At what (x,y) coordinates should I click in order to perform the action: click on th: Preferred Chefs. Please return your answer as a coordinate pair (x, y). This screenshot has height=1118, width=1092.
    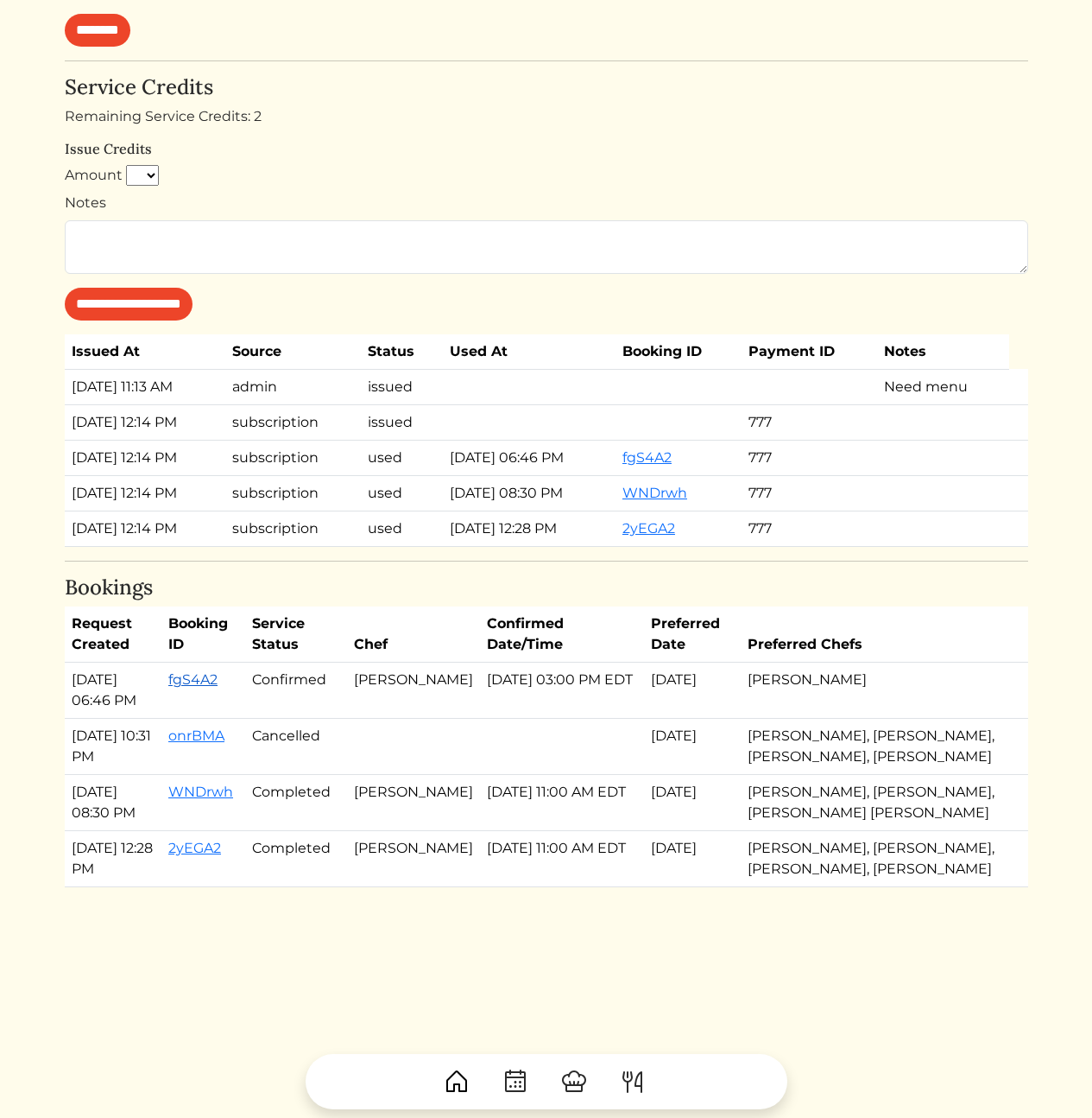
    Looking at the image, I should click on (878, 634).